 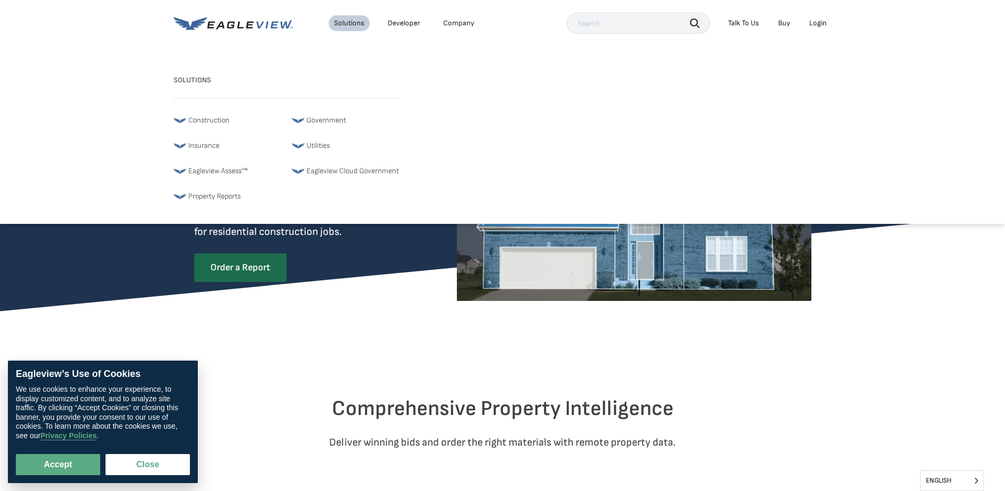 What do you see at coordinates (743, 23) in the screenshot?
I see `div: Talk To Us` at bounding box center [743, 23].